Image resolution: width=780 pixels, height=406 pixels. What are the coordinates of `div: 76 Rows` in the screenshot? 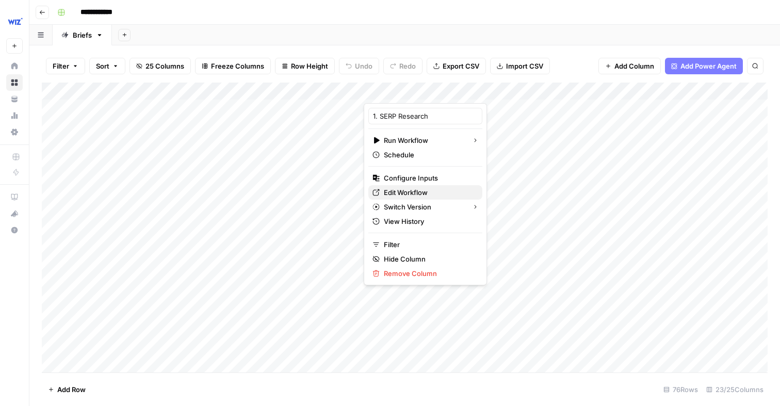 It's located at (680, 390).